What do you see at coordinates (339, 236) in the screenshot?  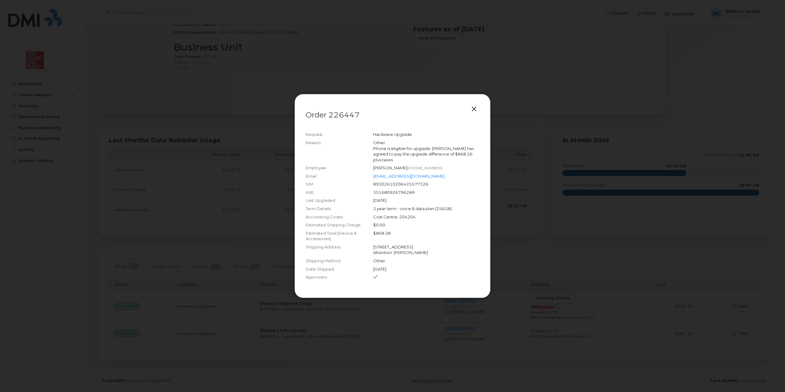 I see `div: Estimated Total (Device & Accessories)` at bounding box center [339, 236].